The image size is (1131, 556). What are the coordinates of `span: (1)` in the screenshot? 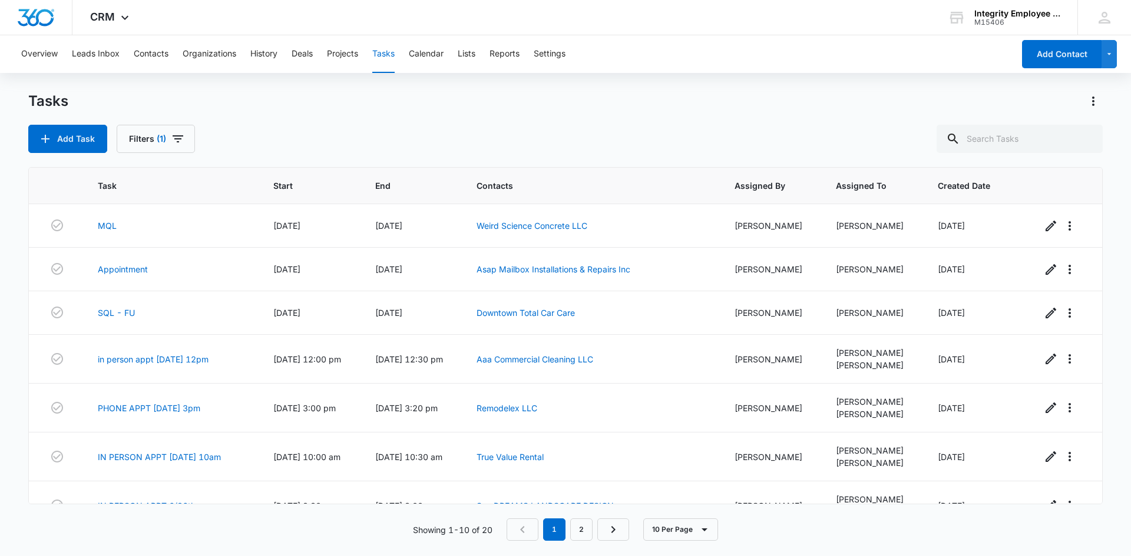 It's located at (161, 139).